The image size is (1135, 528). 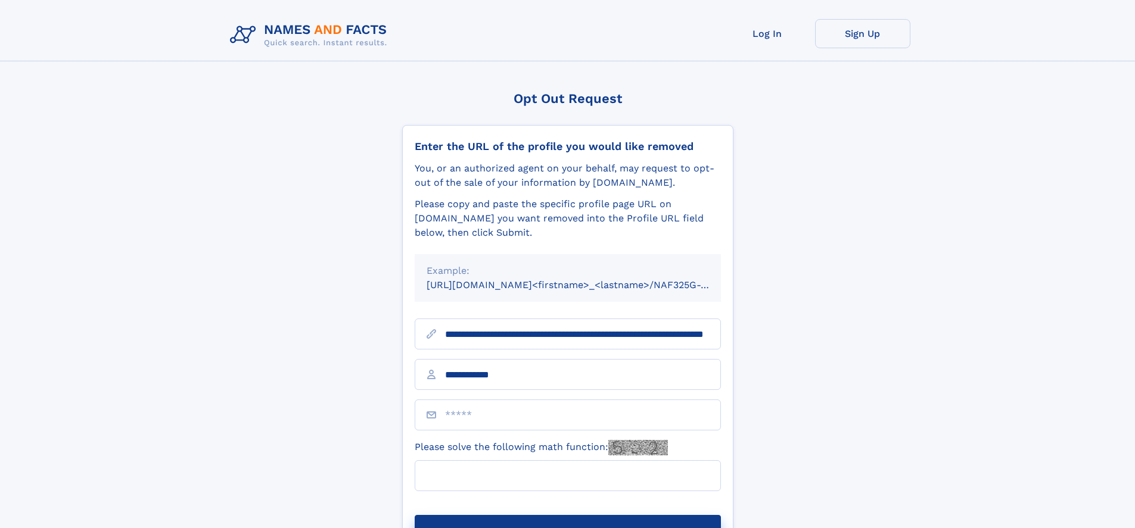 I want to click on div: Opt Out Request, so click(x=568, y=98).